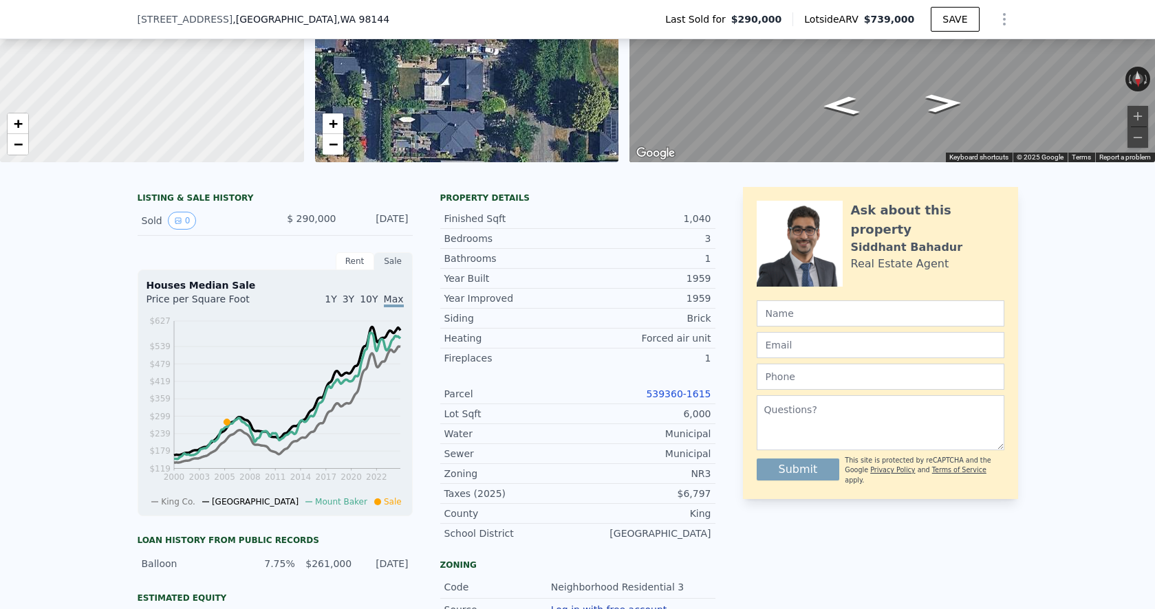 The height and width of the screenshot is (609, 1155). Describe the element at coordinates (173, 477) in the screenshot. I see `tspan: 2000` at that location.